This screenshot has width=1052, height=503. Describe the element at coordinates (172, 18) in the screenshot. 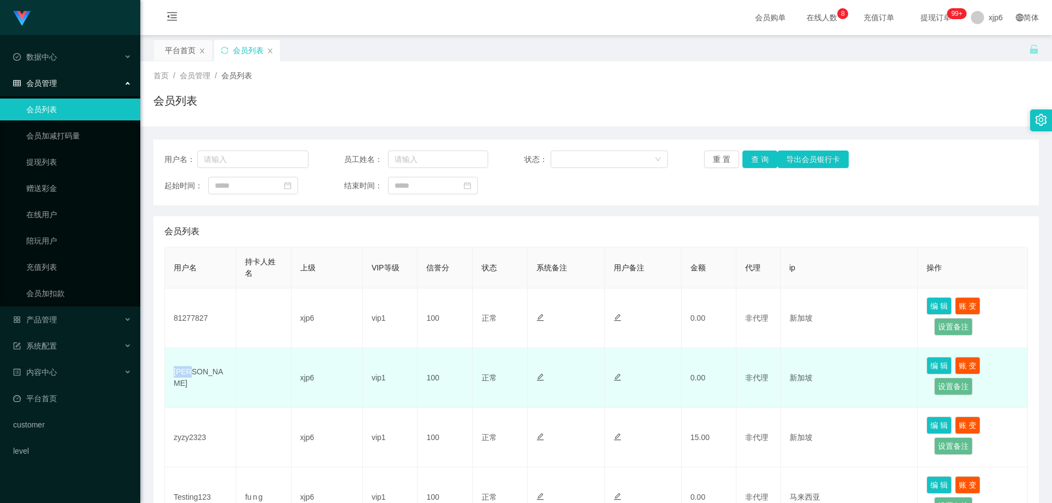

I see `i: 图标: menu-fold` at that location.